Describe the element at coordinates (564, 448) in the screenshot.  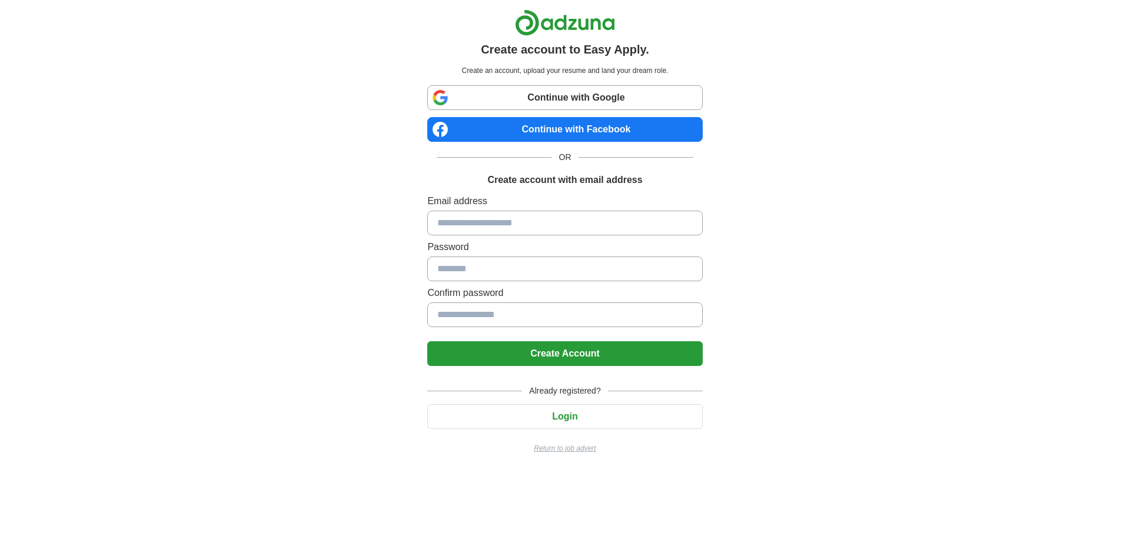
I see `a: Return to job advert` at that location.